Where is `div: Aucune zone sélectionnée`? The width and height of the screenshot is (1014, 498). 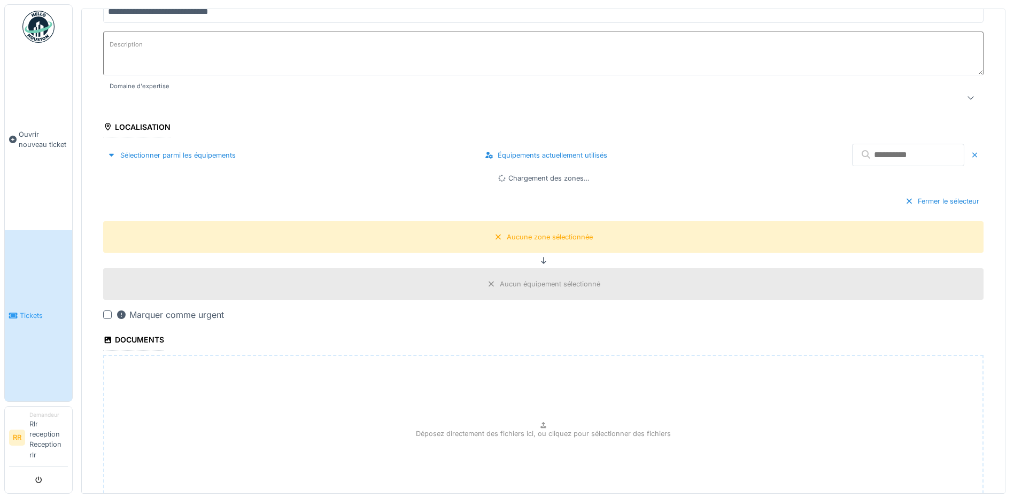
div: Aucune zone sélectionnée is located at coordinates (549, 237).